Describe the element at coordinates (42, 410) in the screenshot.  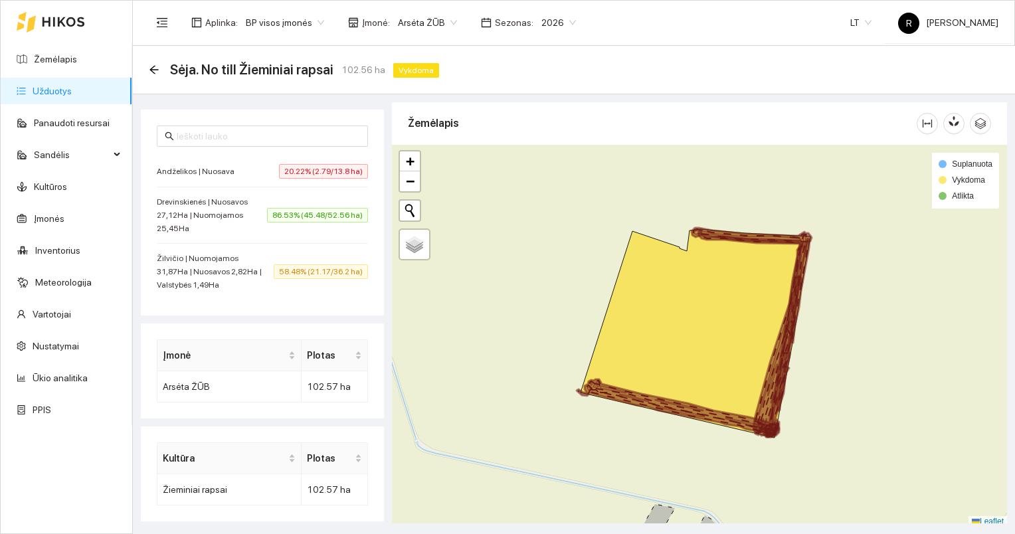
I see `a: PPIS` at that location.